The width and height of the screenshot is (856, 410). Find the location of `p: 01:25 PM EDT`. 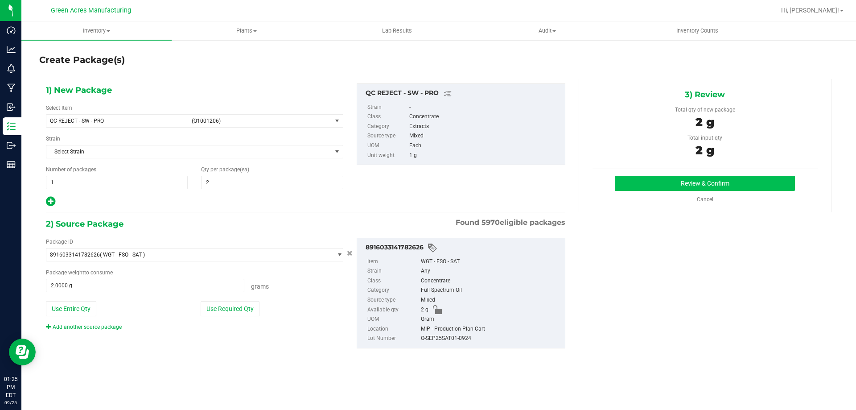

p: 01:25 PM EDT is located at coordinates (11, 387).